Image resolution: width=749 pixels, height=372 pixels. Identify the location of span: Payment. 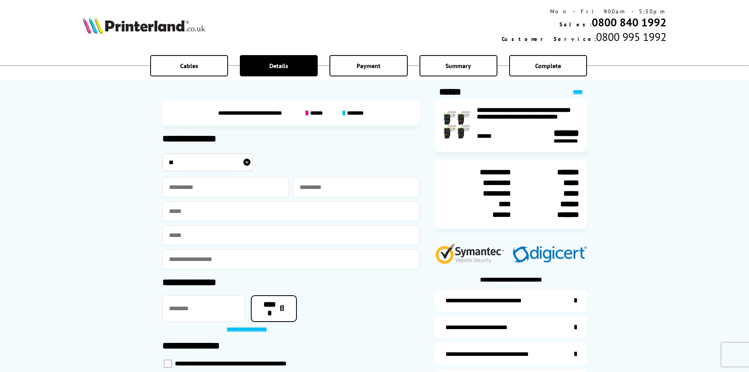
(368, 66).